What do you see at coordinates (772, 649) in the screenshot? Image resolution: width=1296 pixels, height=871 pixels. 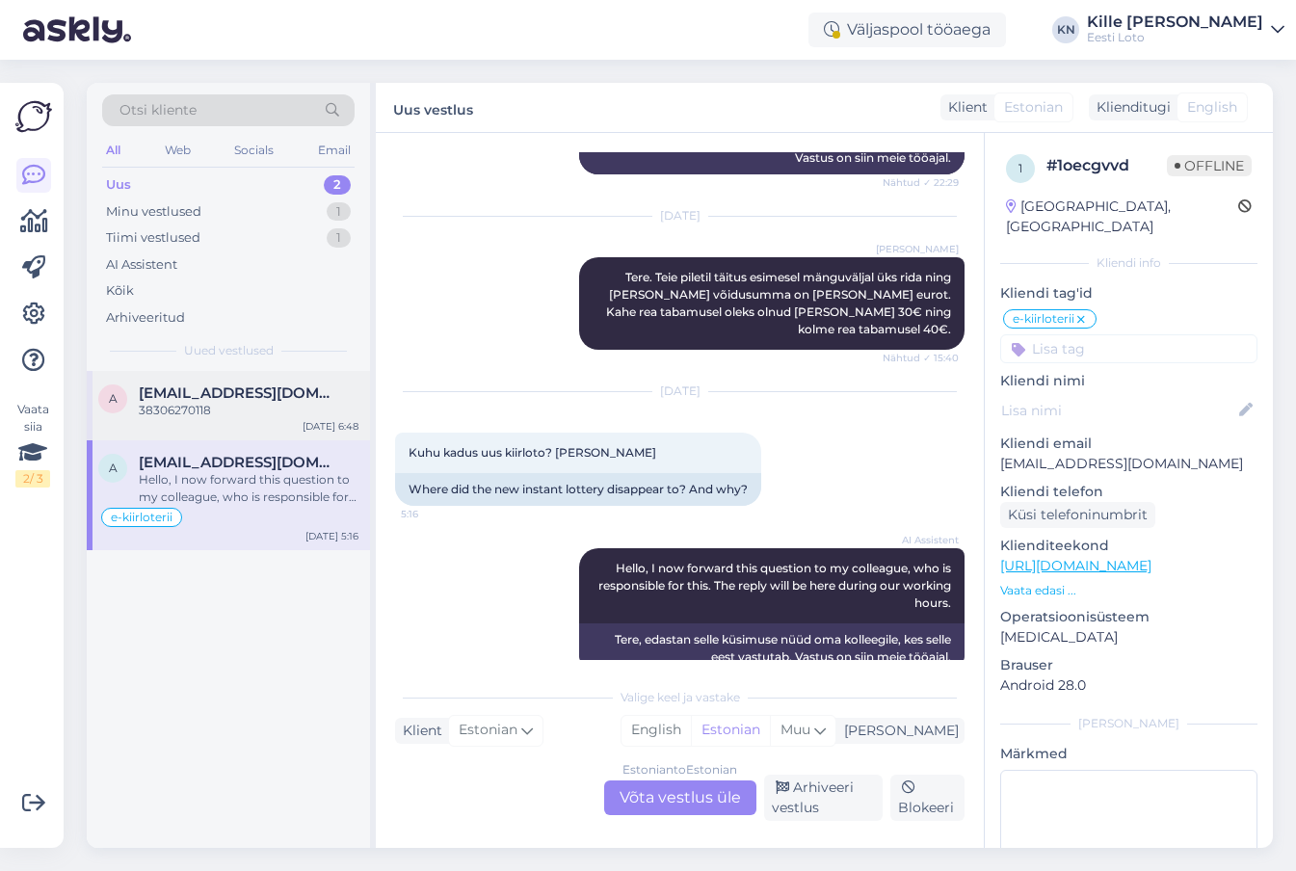 I see `div: Tere, edastan selle küsimuse nüüd oma kolleegile, kes selle eest vastutab. Vastus on siin meie tö...` at bounding box center [772, 649].